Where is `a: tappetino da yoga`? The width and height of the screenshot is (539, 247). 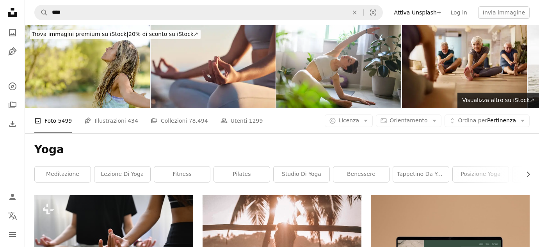
a: tappetino da yoga is located at coordinates (421, 174).